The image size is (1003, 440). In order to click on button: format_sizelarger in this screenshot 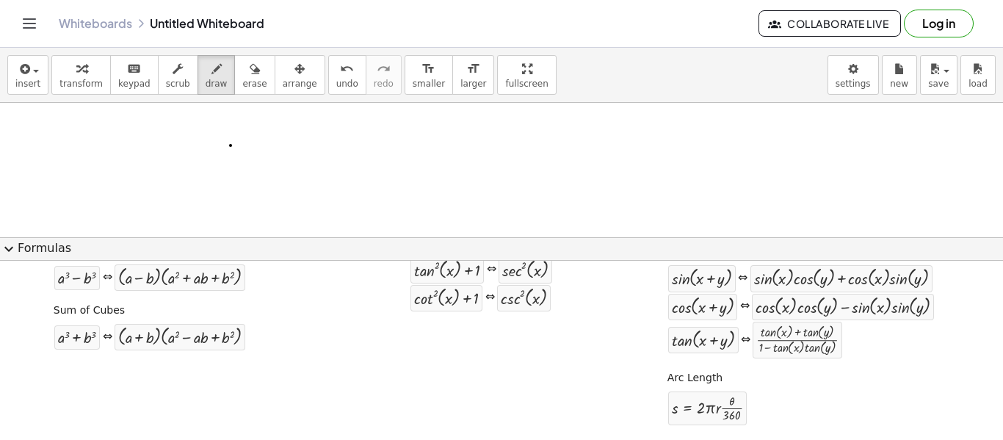, I will do `click(473, 75)`.